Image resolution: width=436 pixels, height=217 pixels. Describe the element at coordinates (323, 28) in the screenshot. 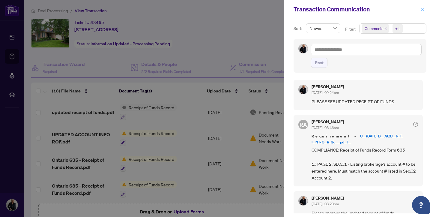

I see `span: Newest` at that location.